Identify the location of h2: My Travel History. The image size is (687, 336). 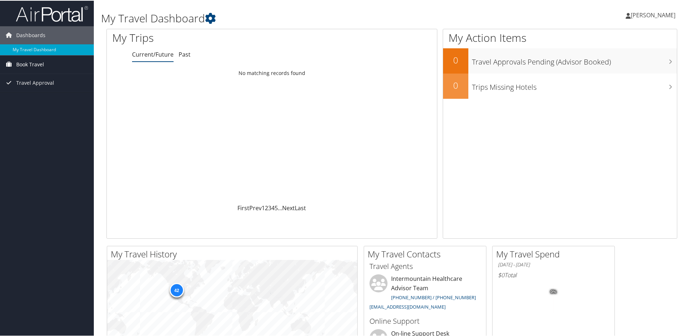
(234, 254).